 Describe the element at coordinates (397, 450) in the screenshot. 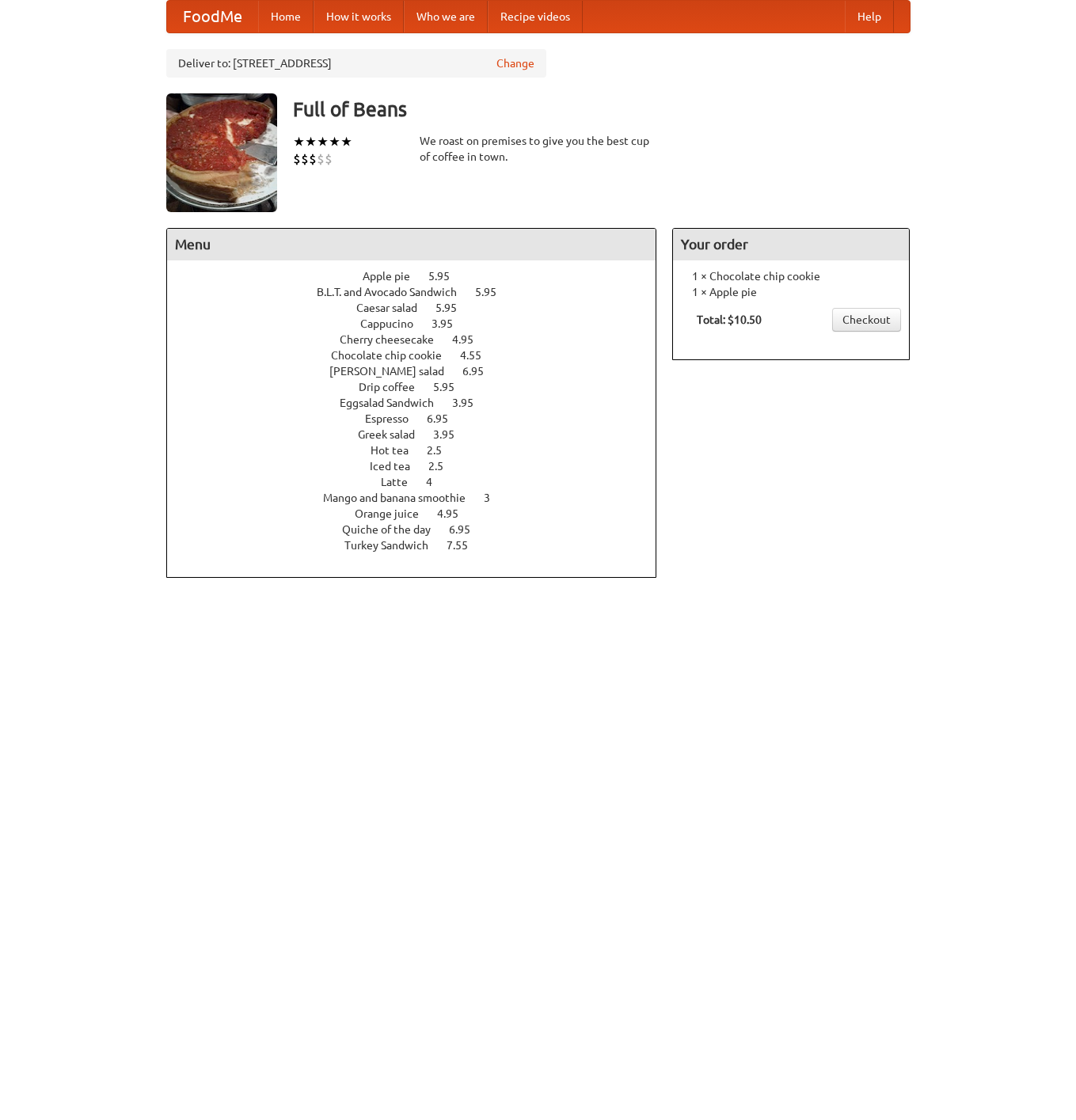

I see `span: Hot tea` at that location.